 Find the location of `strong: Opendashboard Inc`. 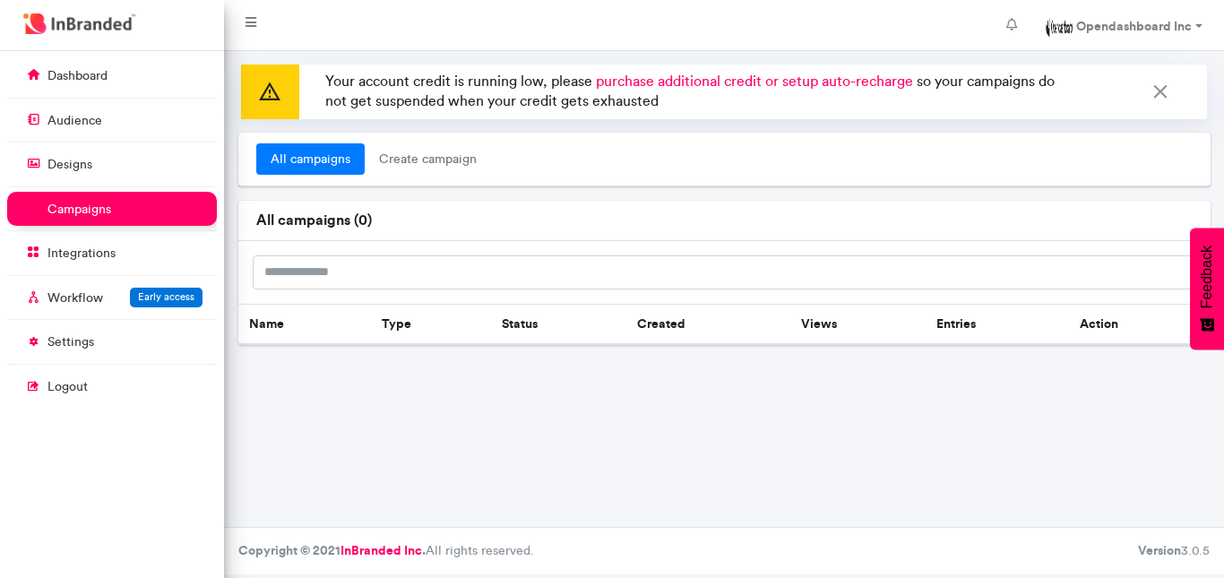

strong: Opendashboard Inc is located at coordinates (1133, 26).